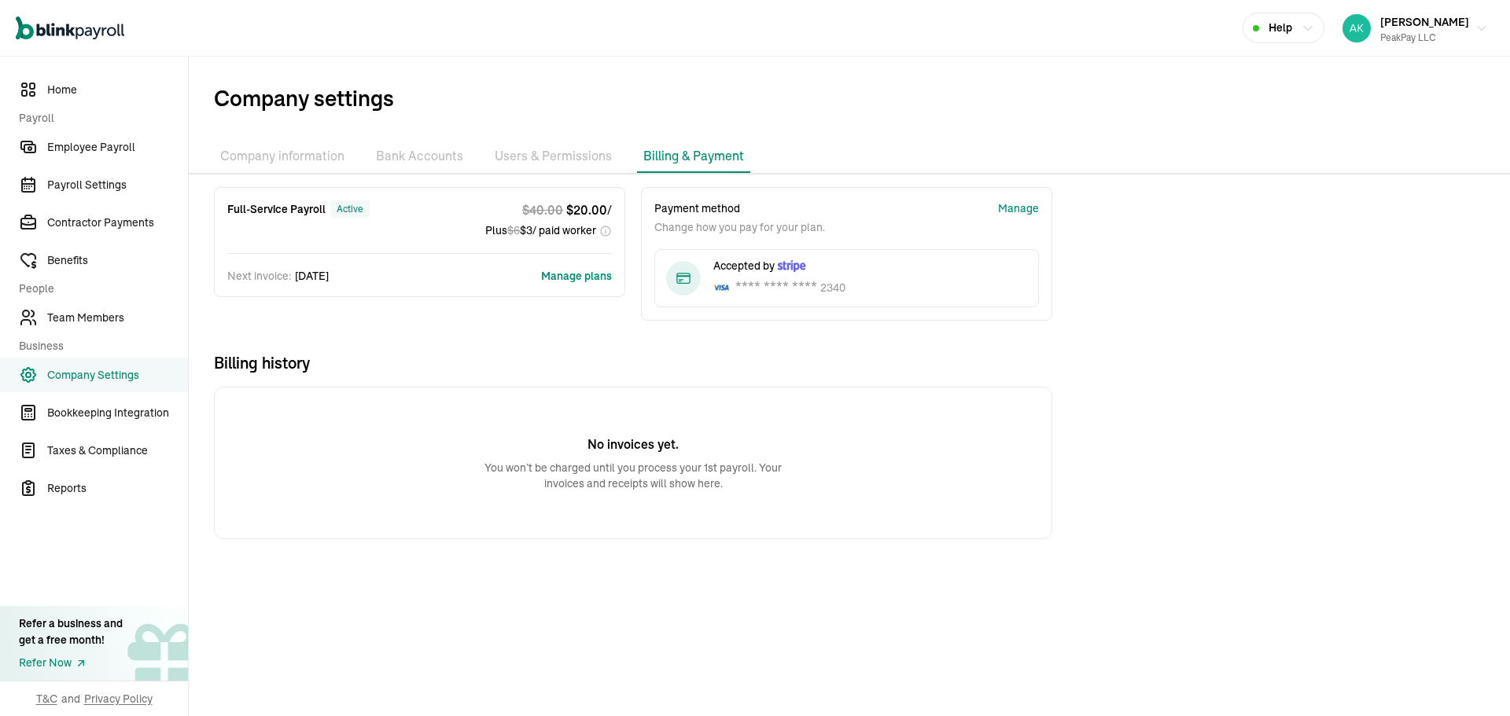 The image size is (1510, 716). I want to click on span: People, so click(98, 289).